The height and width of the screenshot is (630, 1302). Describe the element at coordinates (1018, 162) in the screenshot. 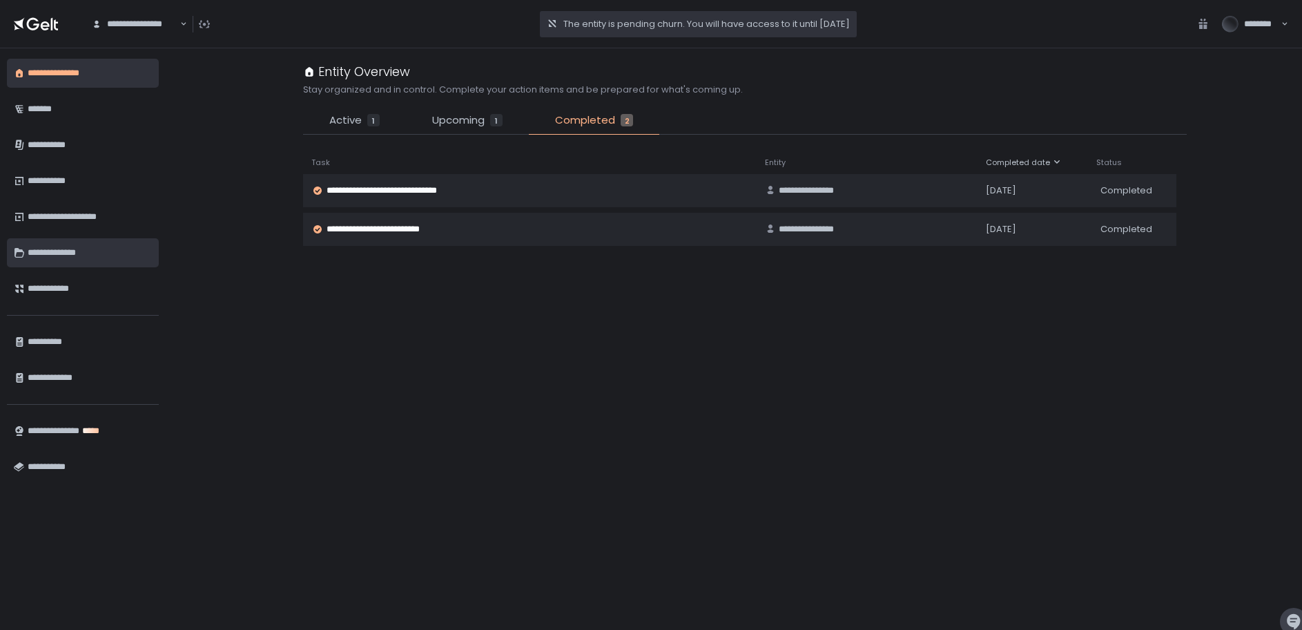

I see `span: Completed date` at that location.